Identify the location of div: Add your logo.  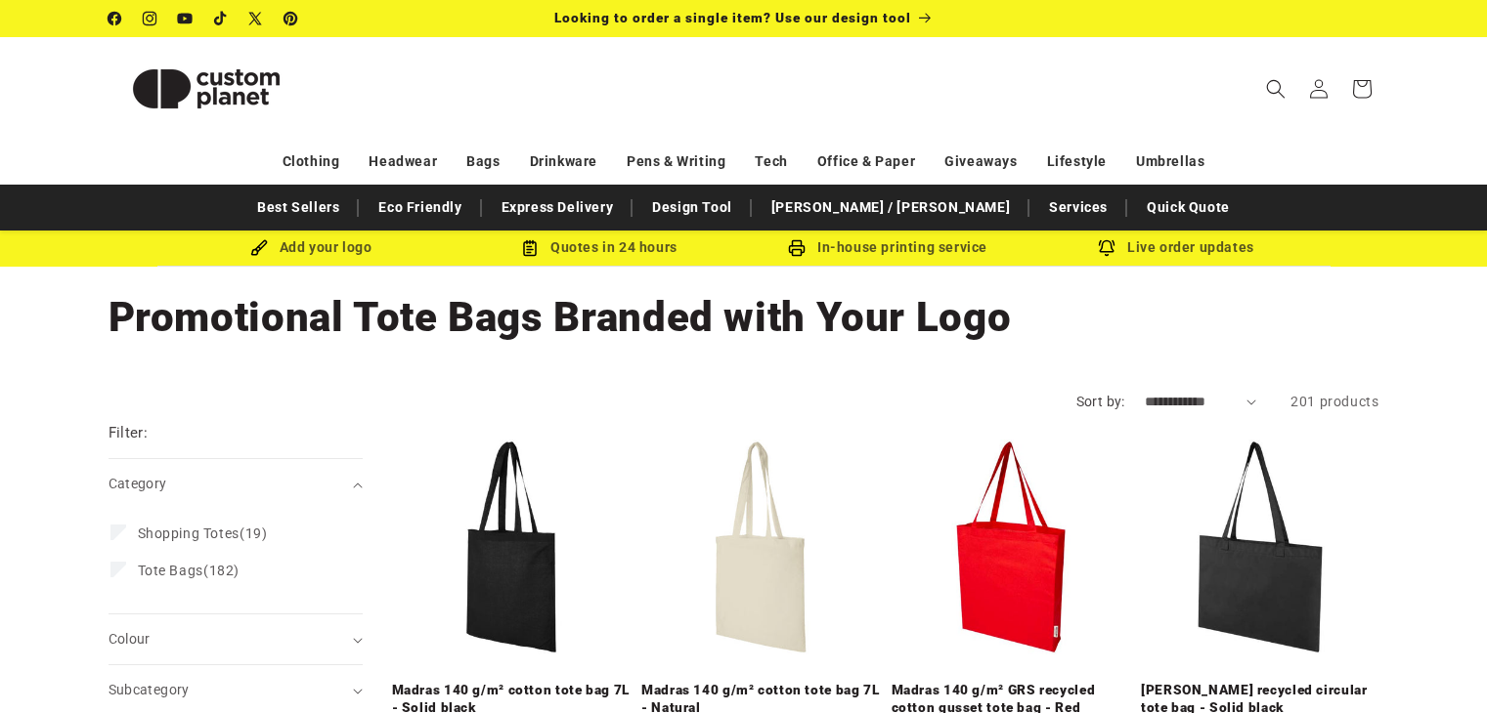
(311, 247).